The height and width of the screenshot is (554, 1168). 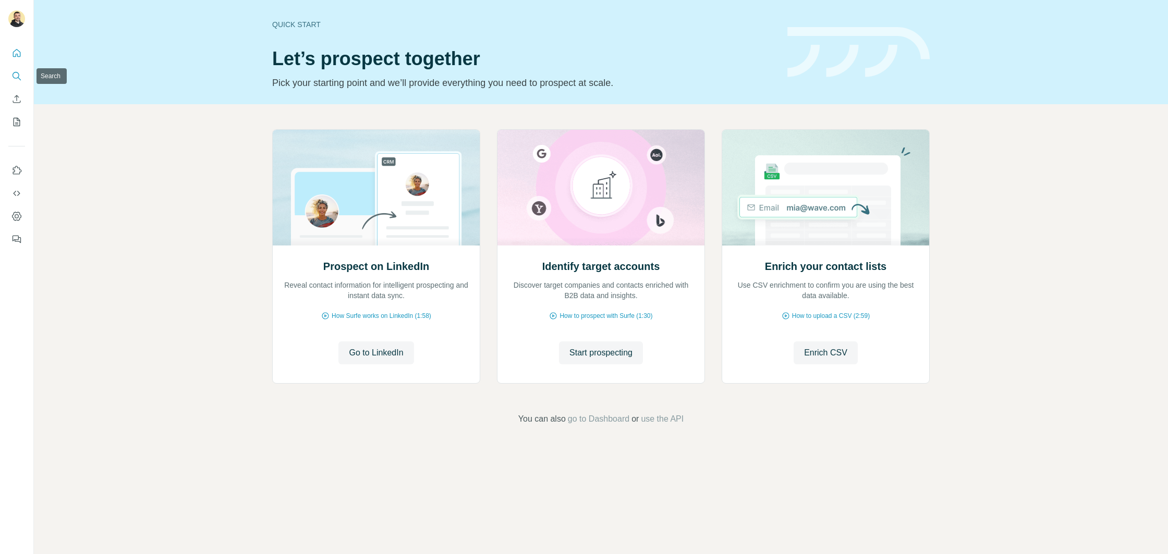 What do you see at coordinates (376, 266) in the screenshot?
I see `h2: Prospect on LinkedIn` at bounding box center [376, 266].